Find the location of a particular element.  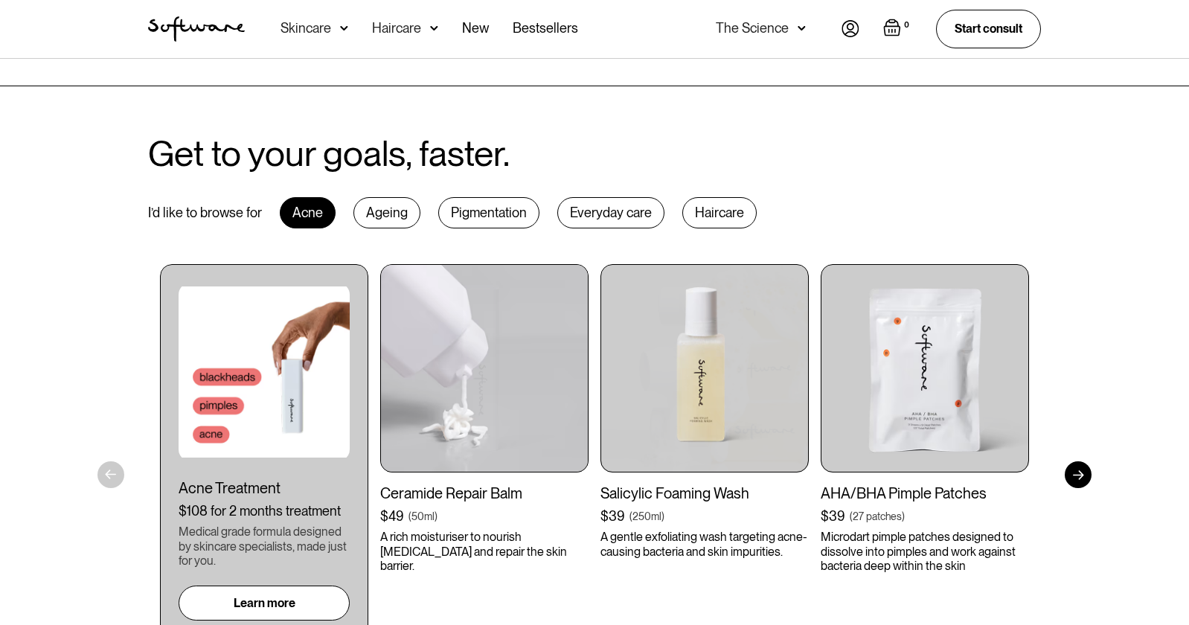

div: $108 for 2 months treatment is located at coordinates (264, 511).